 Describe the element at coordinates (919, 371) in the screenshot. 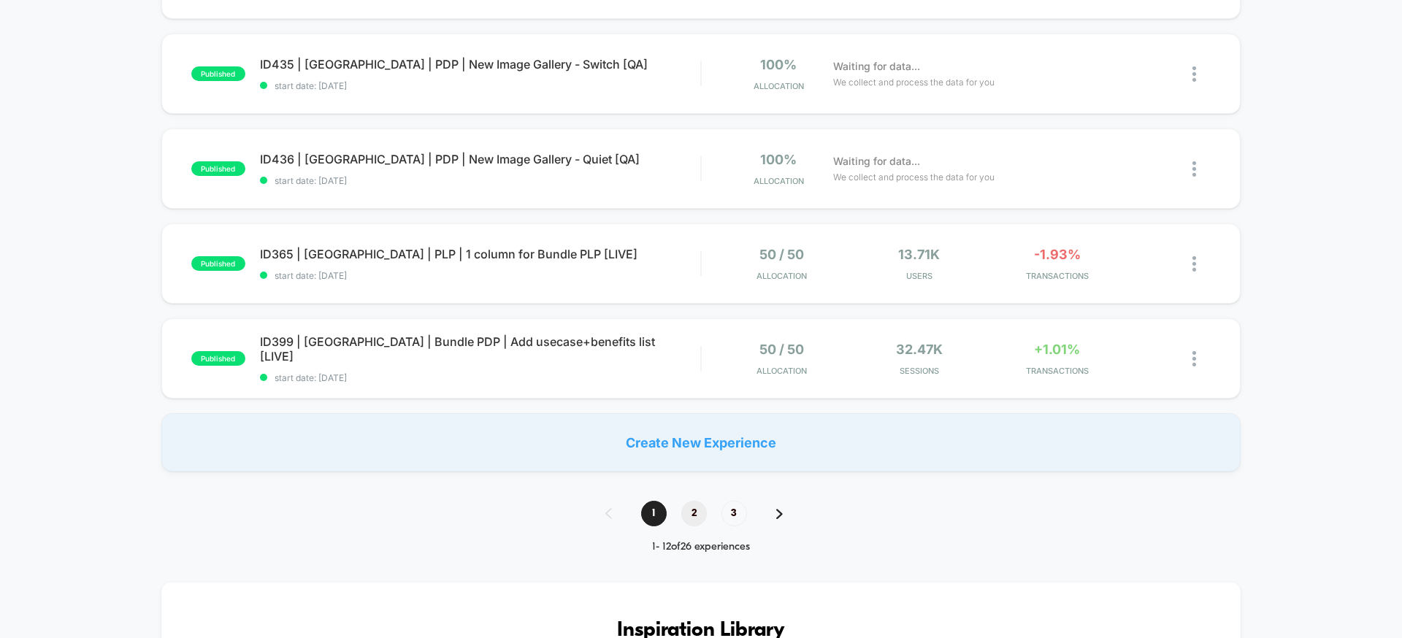

I see `span: Sessions` at that location.